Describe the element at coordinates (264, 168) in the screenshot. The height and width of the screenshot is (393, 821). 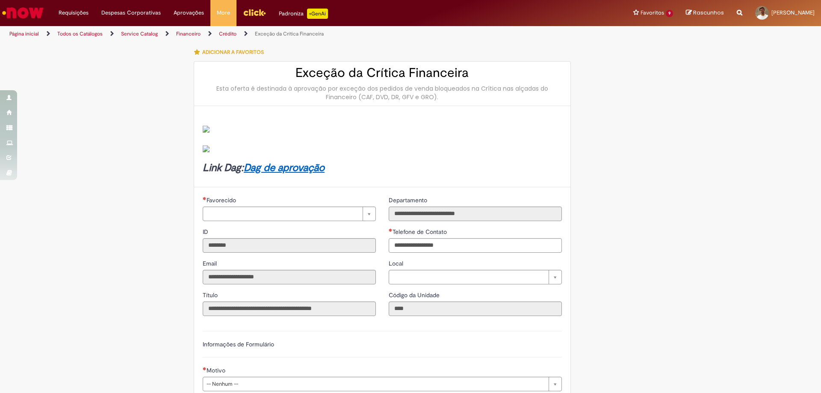
I see `strong: Link Dag:` at that location.